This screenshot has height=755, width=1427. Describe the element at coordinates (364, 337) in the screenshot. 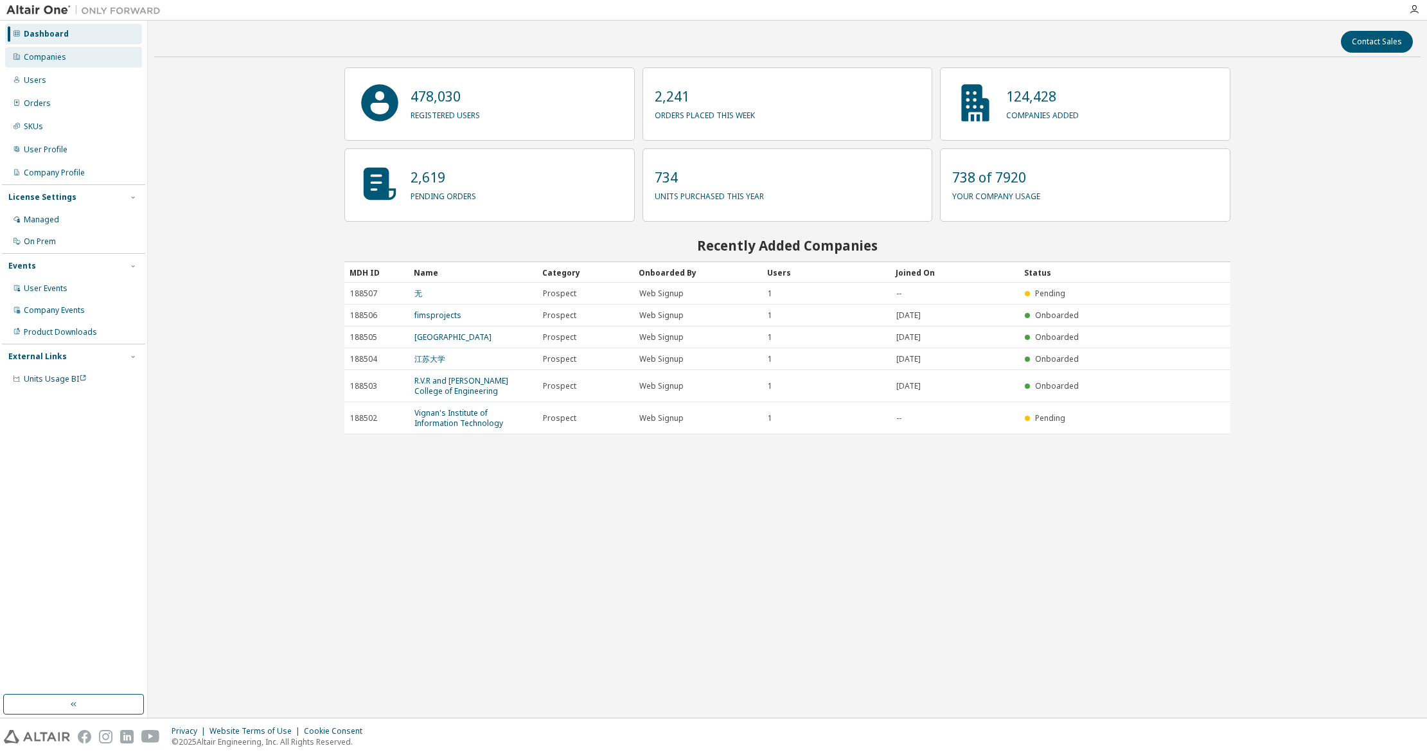

I see `span: 188505` at that location.